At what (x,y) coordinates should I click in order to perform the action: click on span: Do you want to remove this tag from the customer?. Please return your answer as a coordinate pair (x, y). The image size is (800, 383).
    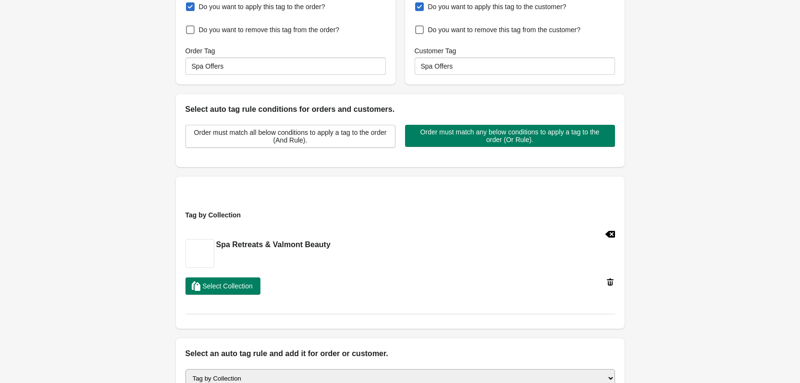
    Looking at the image, I should click on (504, 30).